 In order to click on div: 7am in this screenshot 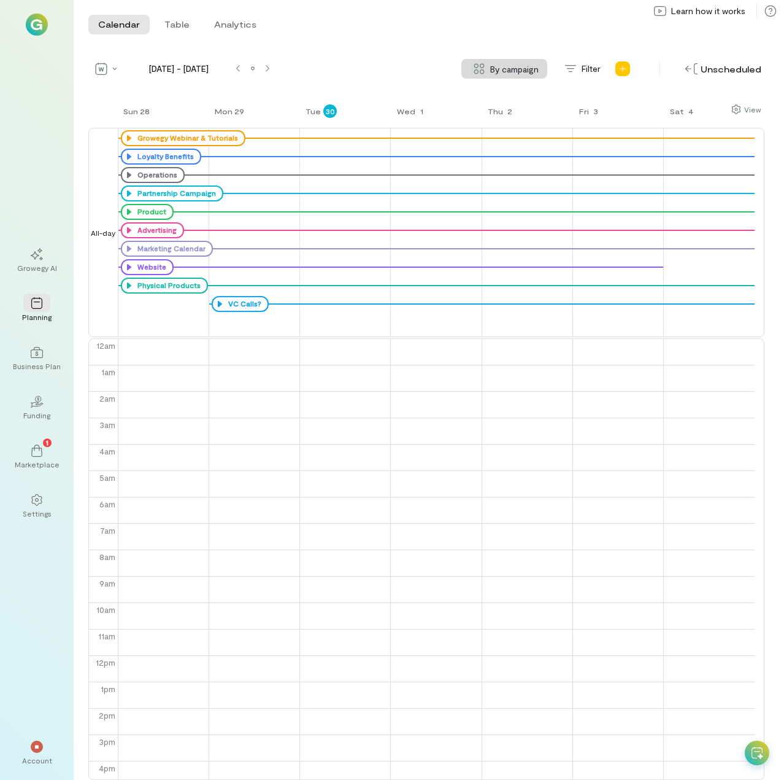, I will do `click(107, 530)`.